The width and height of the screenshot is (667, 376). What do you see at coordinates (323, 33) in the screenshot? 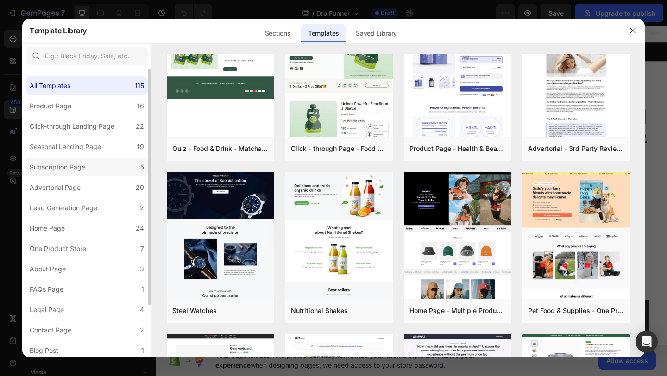
I see `div: Templates` at bounding box center [323, 33].